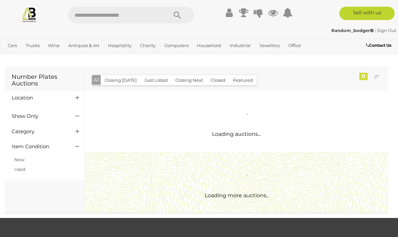  Describe the element at coordinates (84, 45) in the screenshot. I see `a: Antiques & Art` at that location.